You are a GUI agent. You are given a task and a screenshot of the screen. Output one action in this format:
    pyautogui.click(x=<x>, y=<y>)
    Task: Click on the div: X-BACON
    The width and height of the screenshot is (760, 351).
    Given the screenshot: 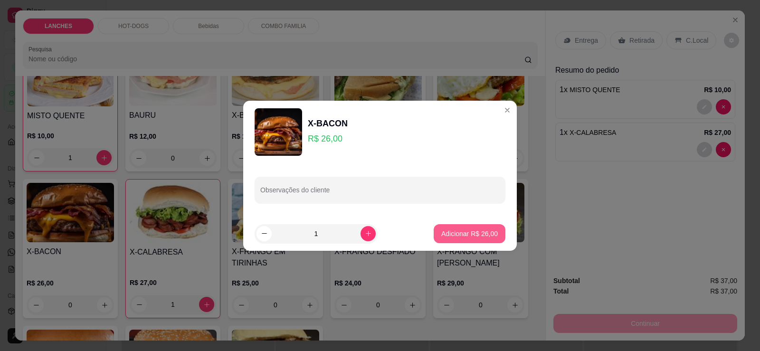 What is the action you would take?
    pyautogui.click(x=328, y=124)
    